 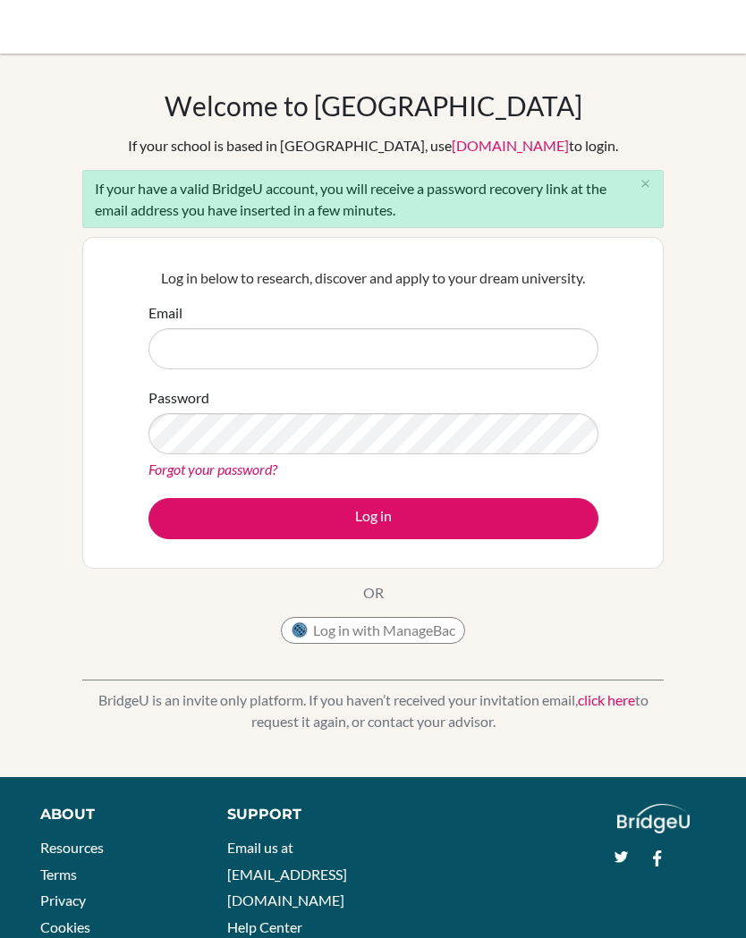 What do you see at coordinates (373, 593) in the screenshot?
I see `p: OR` at bounding box center [373, 593].